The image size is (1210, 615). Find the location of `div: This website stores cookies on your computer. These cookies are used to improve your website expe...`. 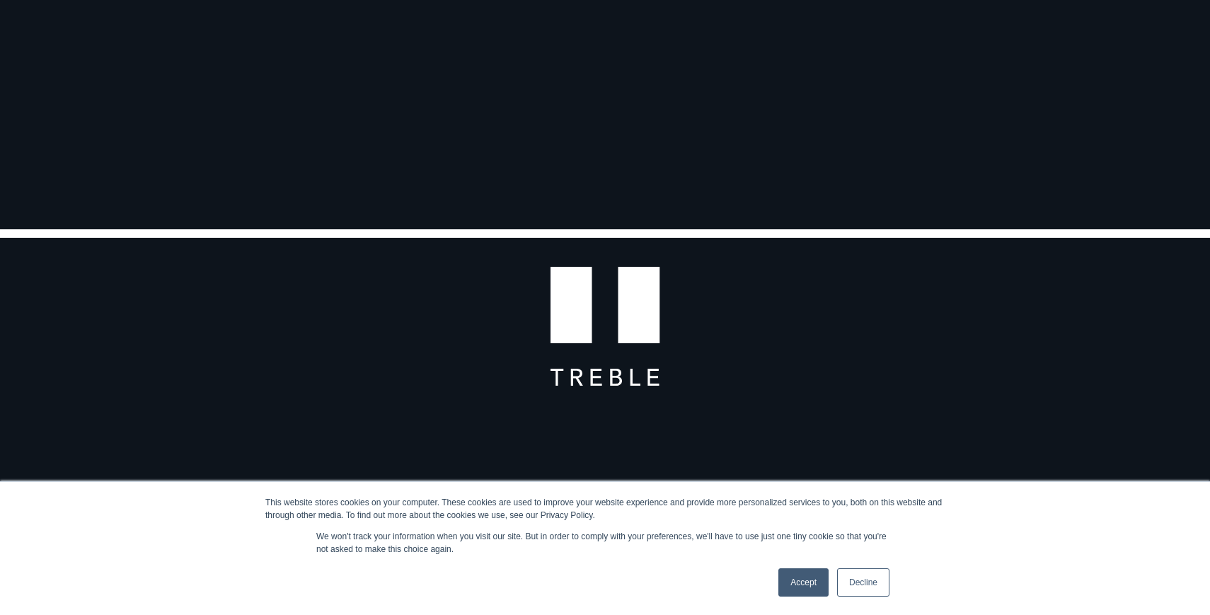

div: This website stores cookies on your computer. These cookies are used to improve your website expe... is located at coordinates (605, 509).